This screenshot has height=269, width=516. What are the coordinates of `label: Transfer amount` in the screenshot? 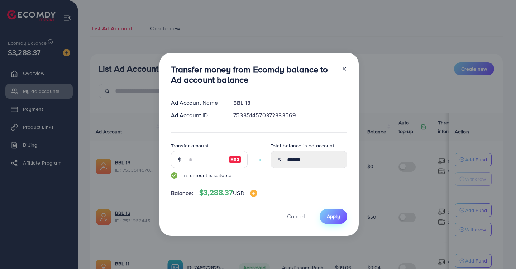 It's located at (189, 145).